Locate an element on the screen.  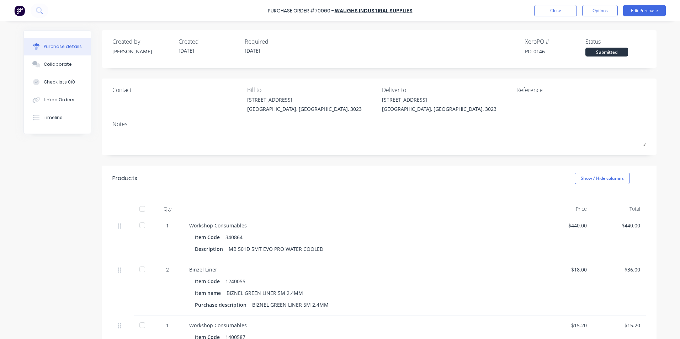
div: Created is located at coordinates (209, 42).